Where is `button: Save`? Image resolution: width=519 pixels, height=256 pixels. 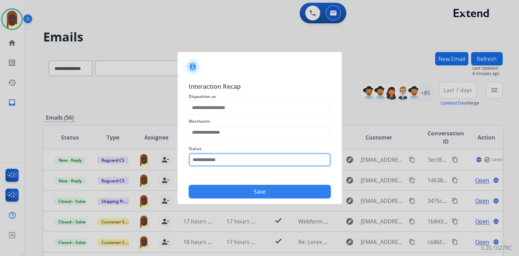 button: Save is located at coordinates (260, 192).